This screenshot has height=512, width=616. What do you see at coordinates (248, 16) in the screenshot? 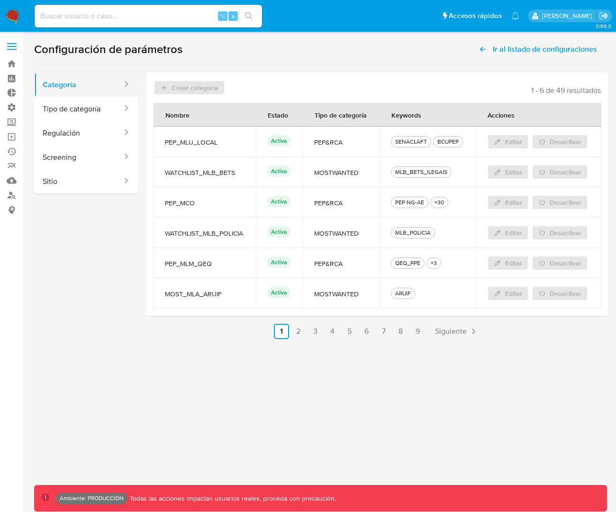
I see `button: search-icon` at bounding box center [248, 16].